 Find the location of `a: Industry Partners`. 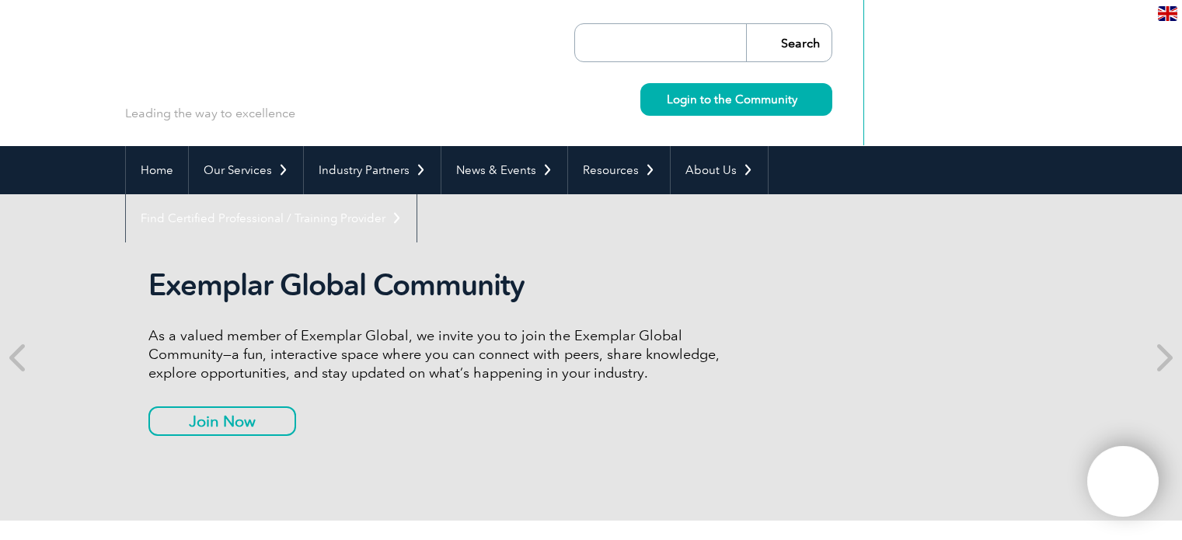

a: Industry Partners is located at coordinates (372, 170).